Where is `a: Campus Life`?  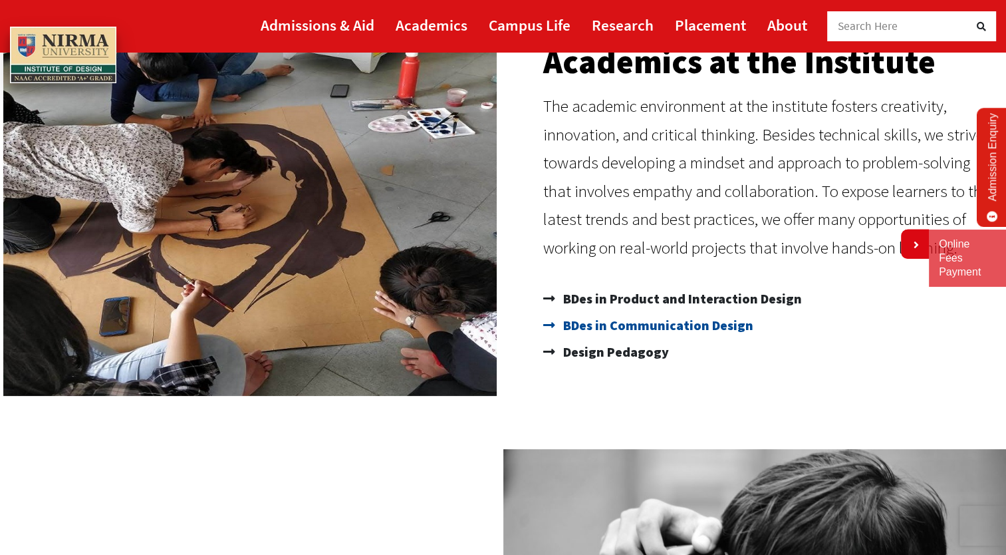
a: Campus Life is located at coordinates (529, 25).